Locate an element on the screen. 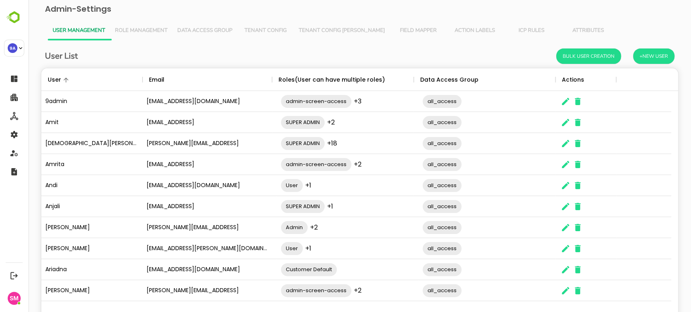 This screenshot has height=312, width=691. div: Amrita is located at coordinates (64, 165).